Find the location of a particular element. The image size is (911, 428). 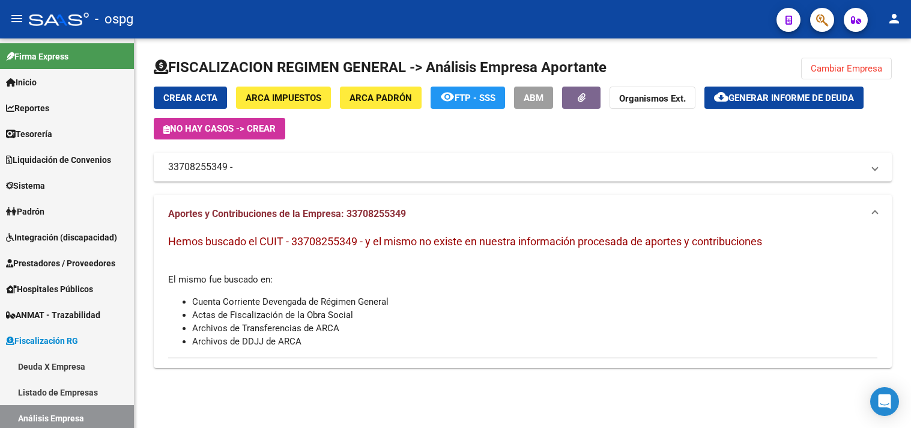

span: ARCA Padrón is located at coordinates (381, 98).